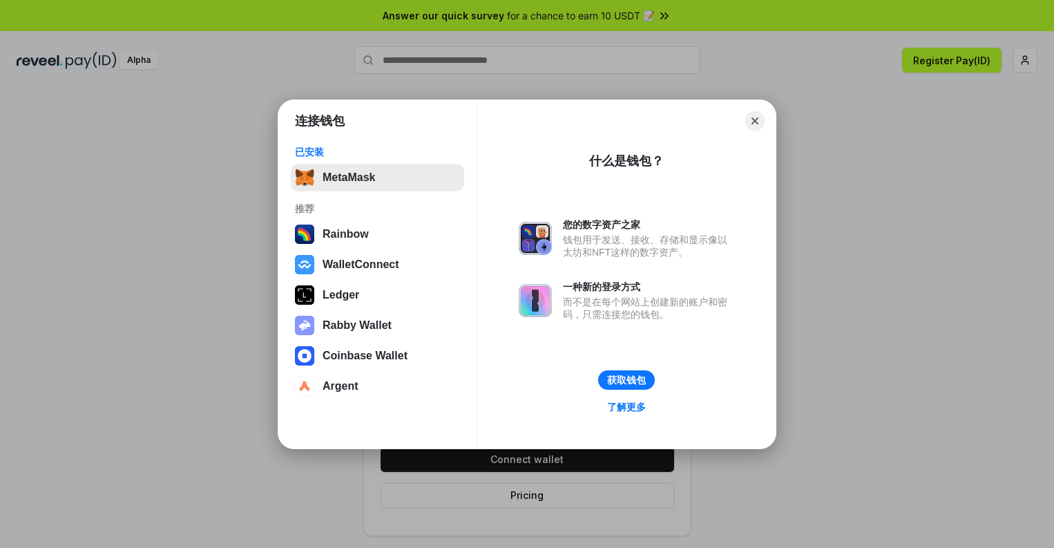 The width and height of the screenshot is (1054, 548). Describe the element at coordinates (377, 356) in the screenshot. I see `button: Coinbase Wallet` at that location.